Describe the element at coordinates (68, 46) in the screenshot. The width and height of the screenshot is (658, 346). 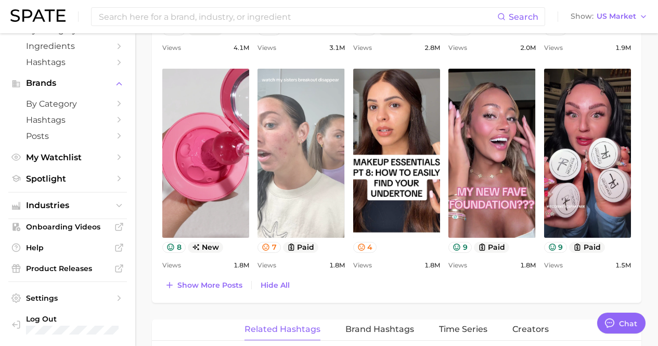
I see `a: Ingredients` at that location.